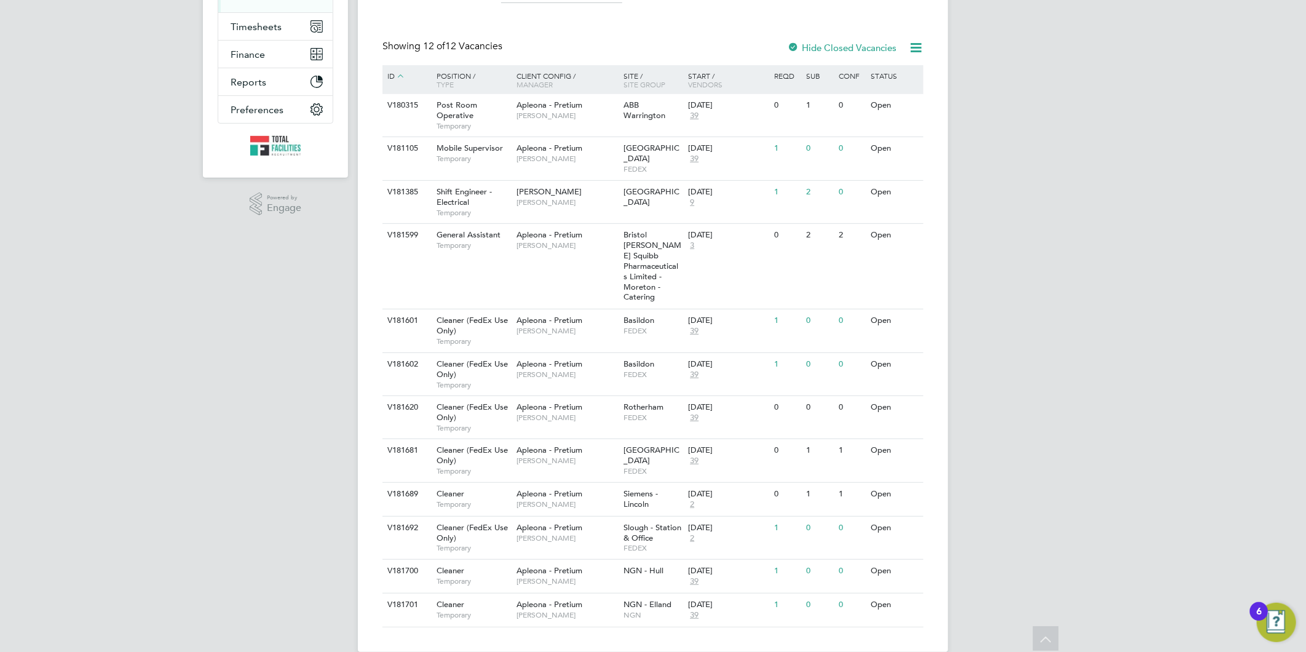  What do you see at coordinates (692, 202) in the screenshot?
I see `span: 9` at bounding box center [692, 202].